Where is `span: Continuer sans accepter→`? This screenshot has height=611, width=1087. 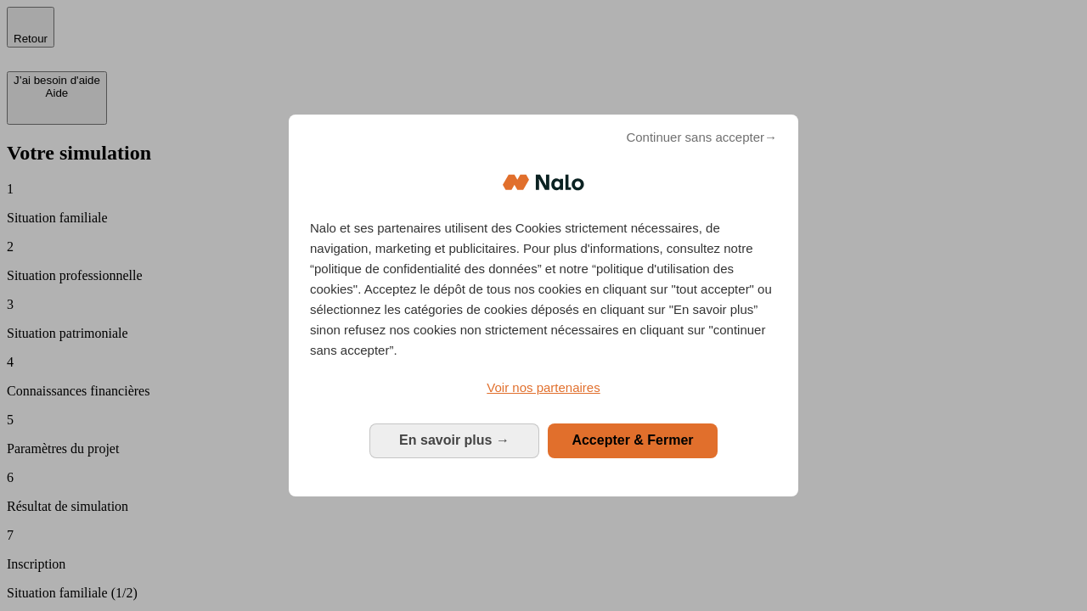 span: Continuer sans accepter→ is located at coordinates (701, 138).